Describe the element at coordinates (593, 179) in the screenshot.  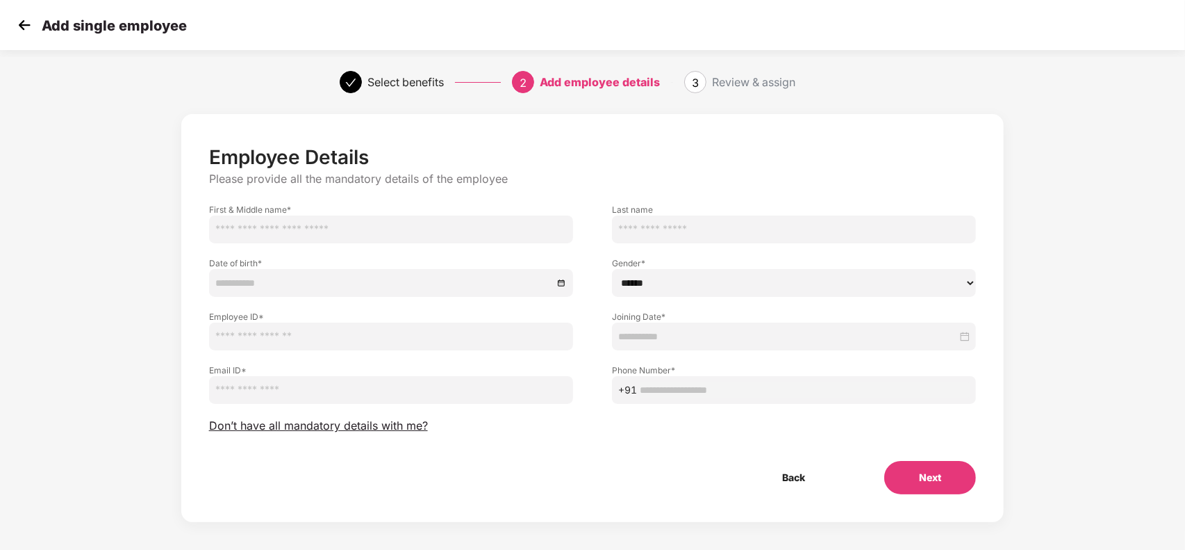
I see `p: Please provide all the mandatory details of the employee` at that location.